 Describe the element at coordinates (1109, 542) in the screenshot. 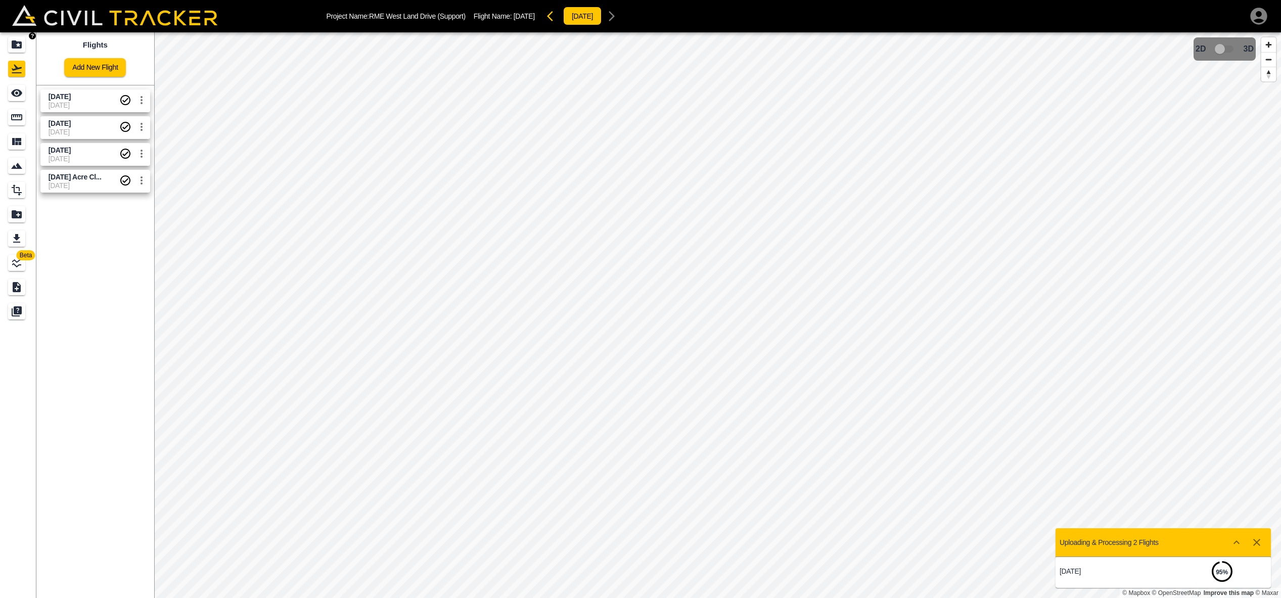

I see `p: Uploading & Processing 2 Flights` at that location.